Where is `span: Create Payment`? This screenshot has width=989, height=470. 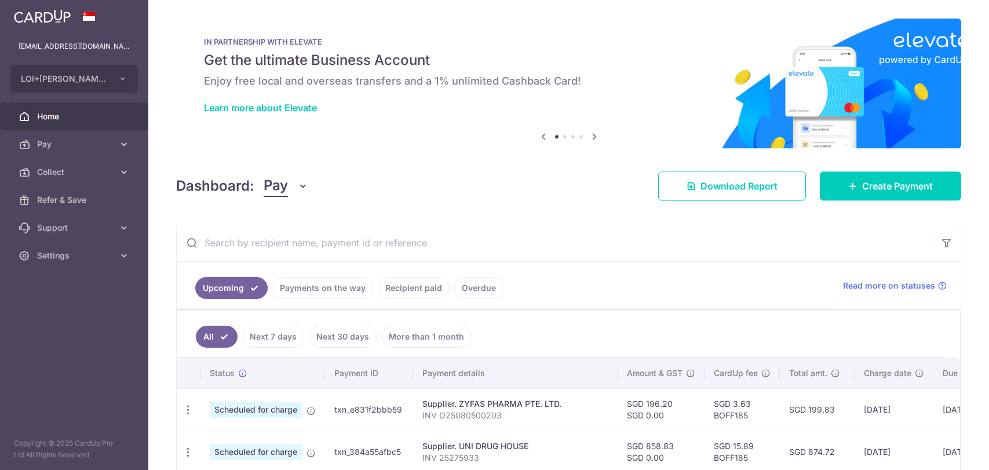 span: Create Payment is located at coordinates (897, 186).